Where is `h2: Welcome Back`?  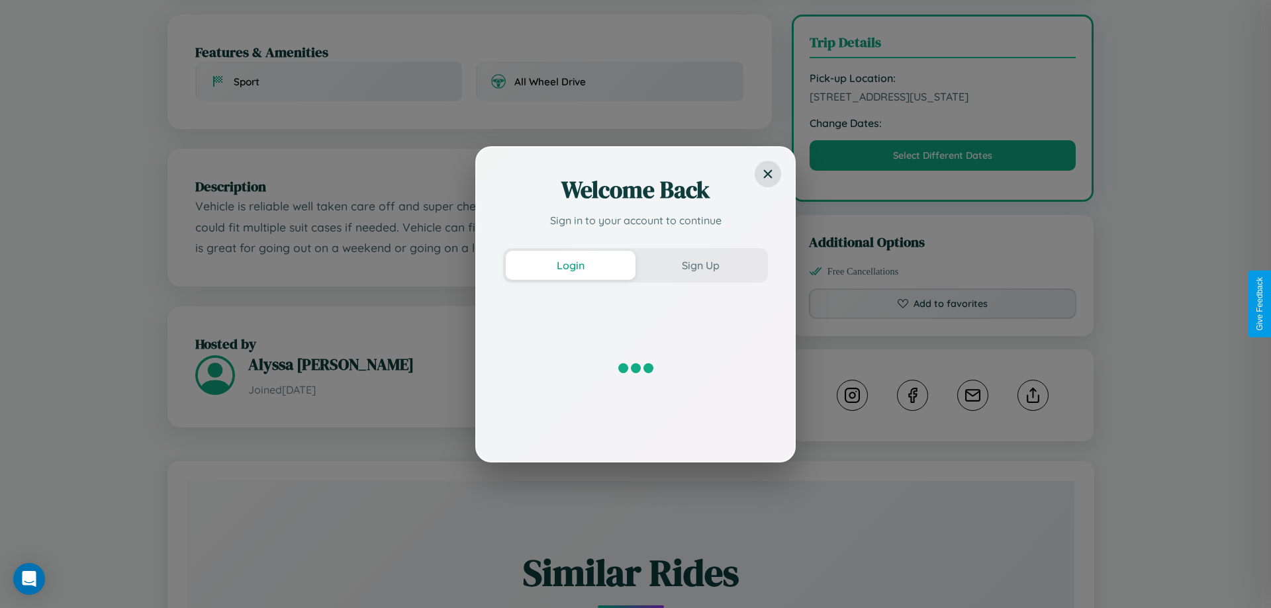
h2: Welcome Back is located at coordinates (636, 190).